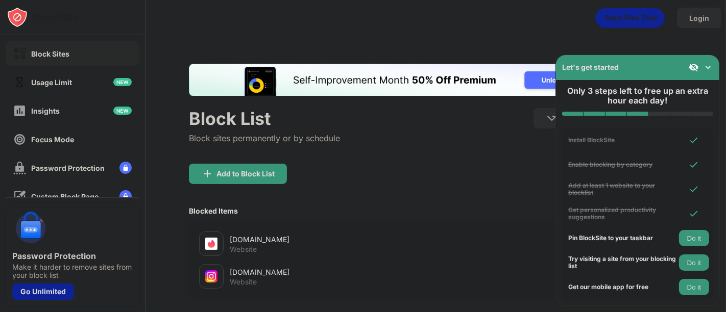  What do you see at coordinates (19, 82) in the screenshot?
I see `img: time-usage-off.svg` at bounding box center [19, 82].